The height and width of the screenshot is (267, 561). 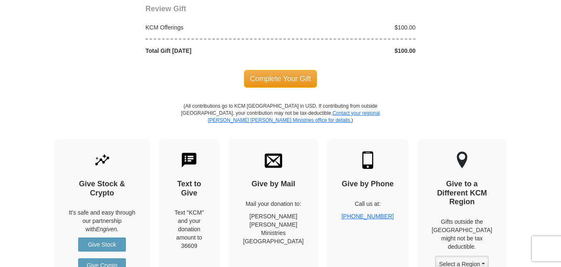 I want to click on img: envelope.svg, so click(x=273, y=160).